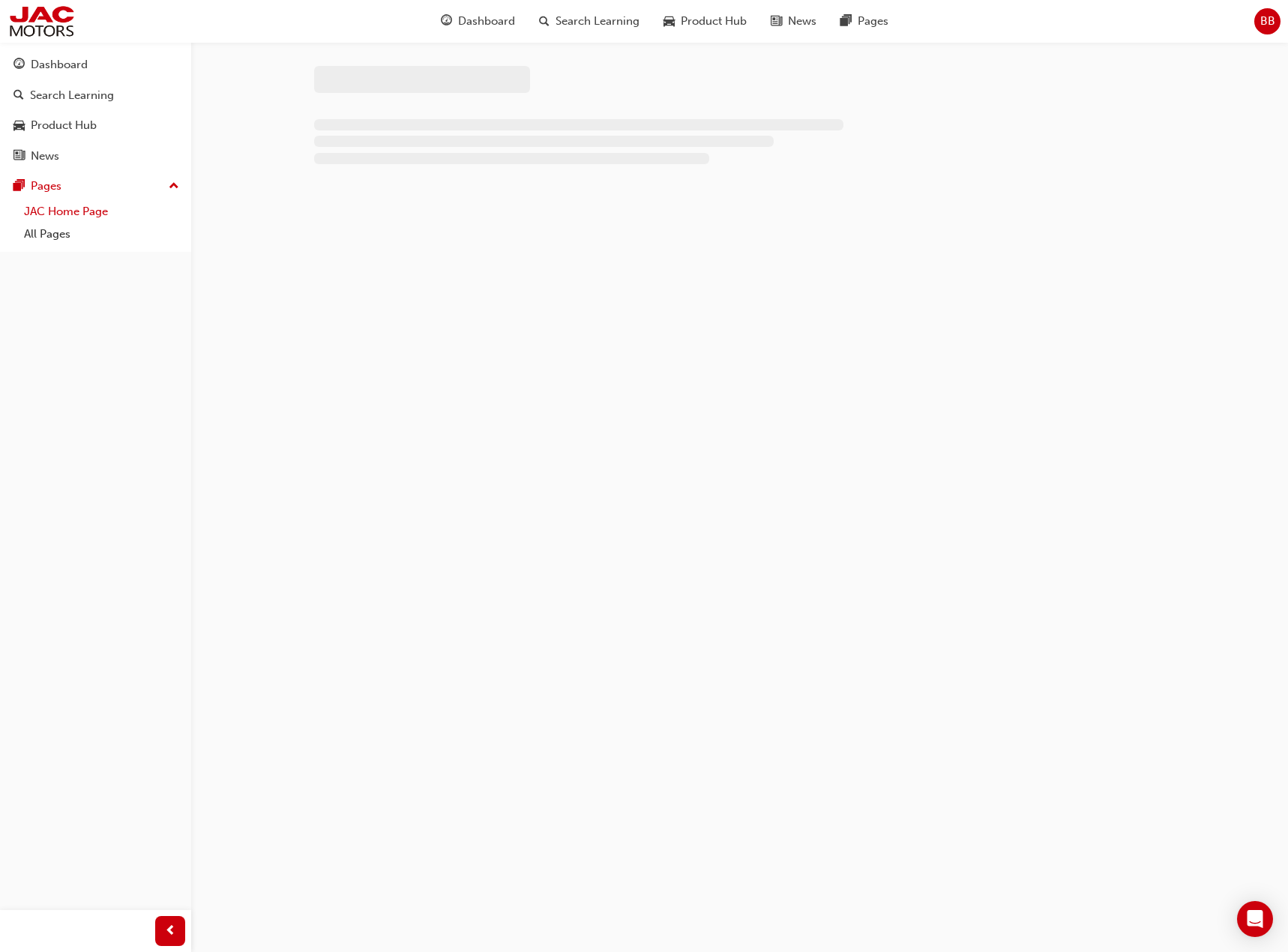 This screenshot has width=1288, height=952. What do you see at coordinates (590, 21) in the screenshot?
I see `a: search-iconSearch Learning` at bounding box center [590, 21].